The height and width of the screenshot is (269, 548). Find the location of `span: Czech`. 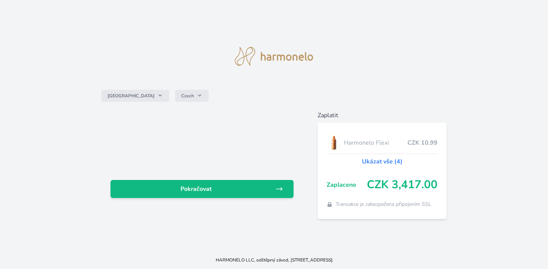

span: Czech is located at coordinates (187, 96).